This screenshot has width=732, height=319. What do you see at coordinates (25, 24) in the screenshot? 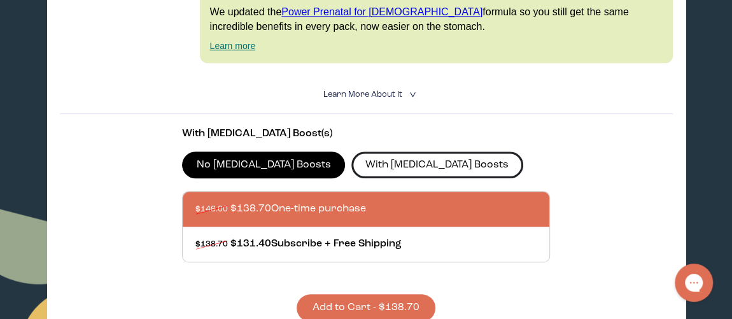
I see `button: Open gorgias live chat` at bounding box center [25, 24].